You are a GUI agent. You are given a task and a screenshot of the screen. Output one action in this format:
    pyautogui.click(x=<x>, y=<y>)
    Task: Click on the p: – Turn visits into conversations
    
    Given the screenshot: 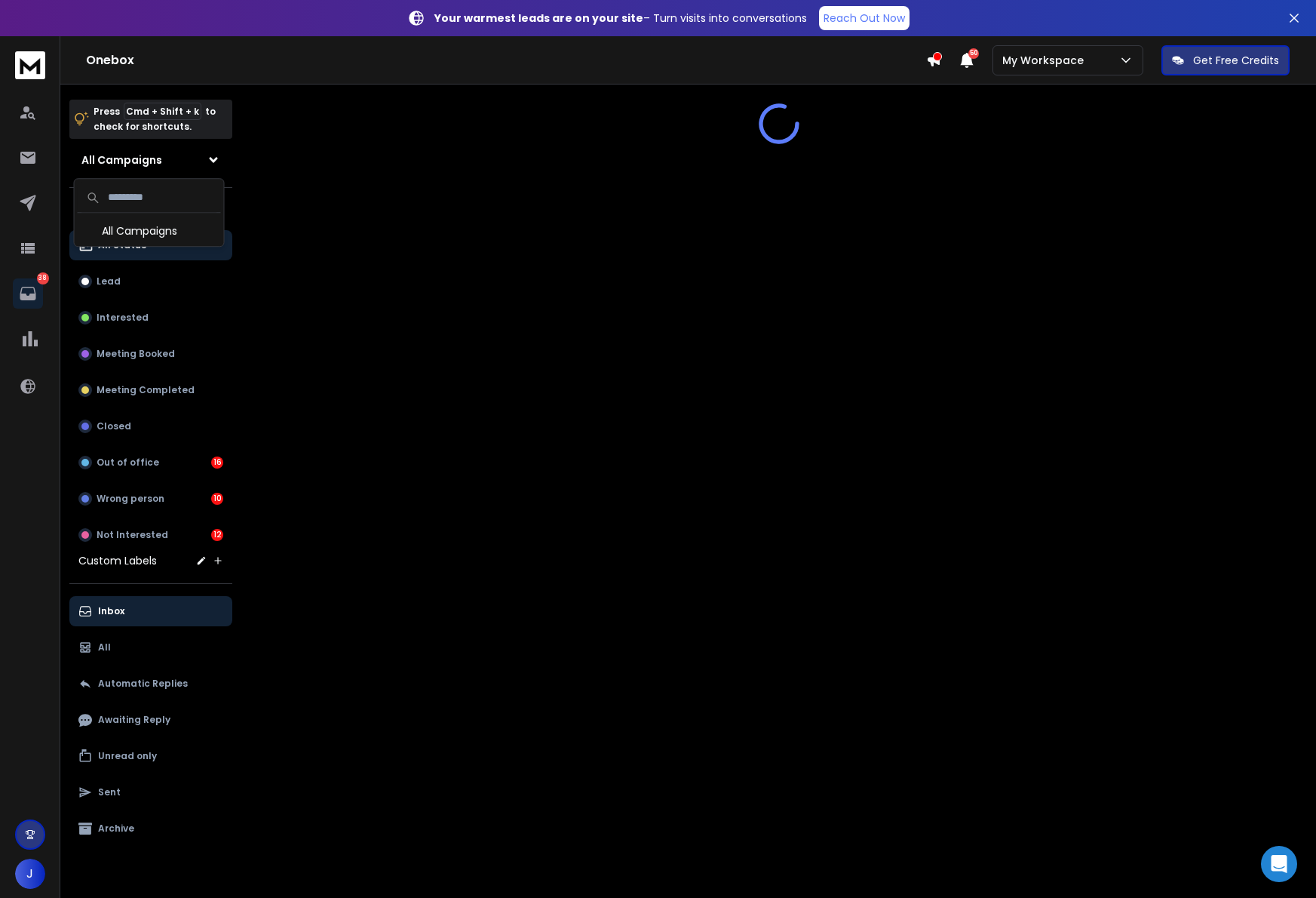 What is the action you would take?
    pyautogui.click(x=621, y=18)
    